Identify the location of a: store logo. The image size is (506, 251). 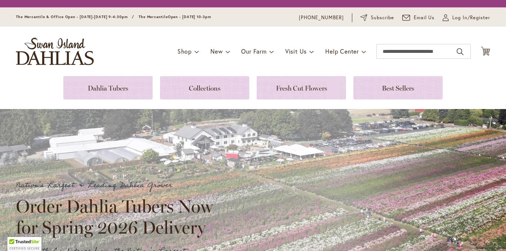
(55, 51).